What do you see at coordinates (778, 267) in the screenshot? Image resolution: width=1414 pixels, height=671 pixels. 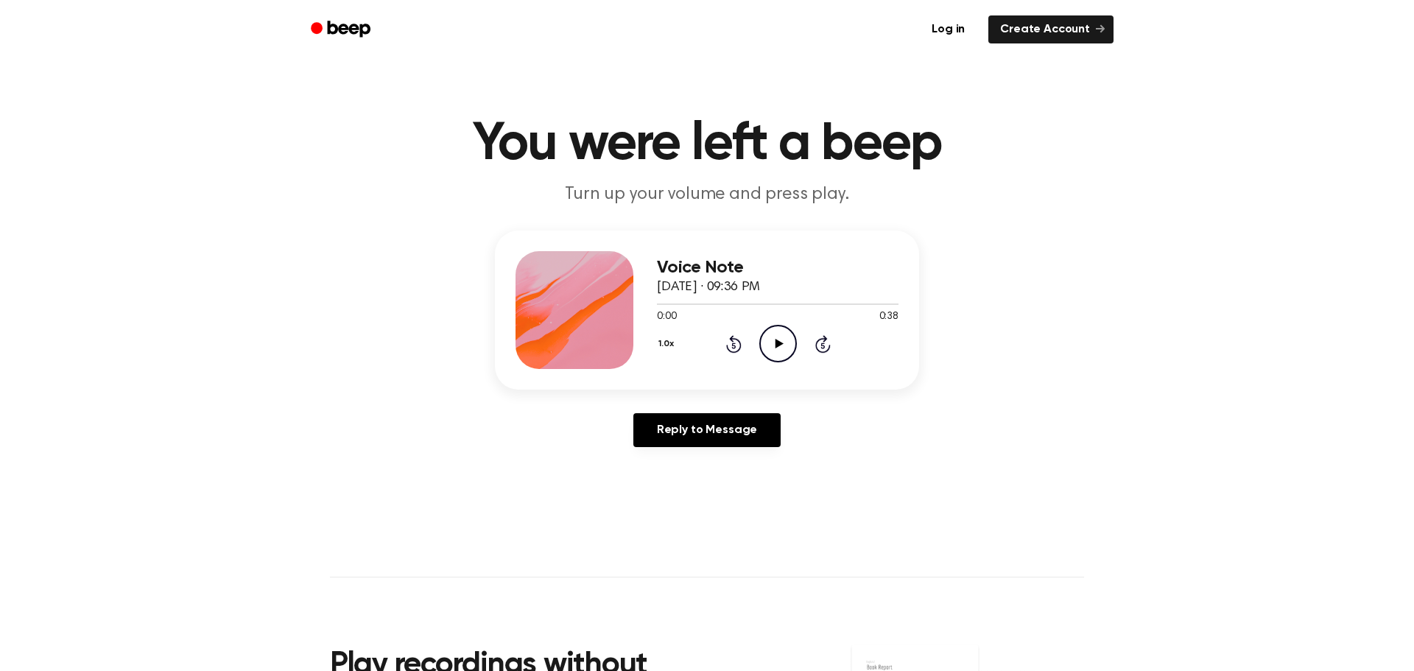 I see `h3: Voice Note` at bounding box center [778, 267].